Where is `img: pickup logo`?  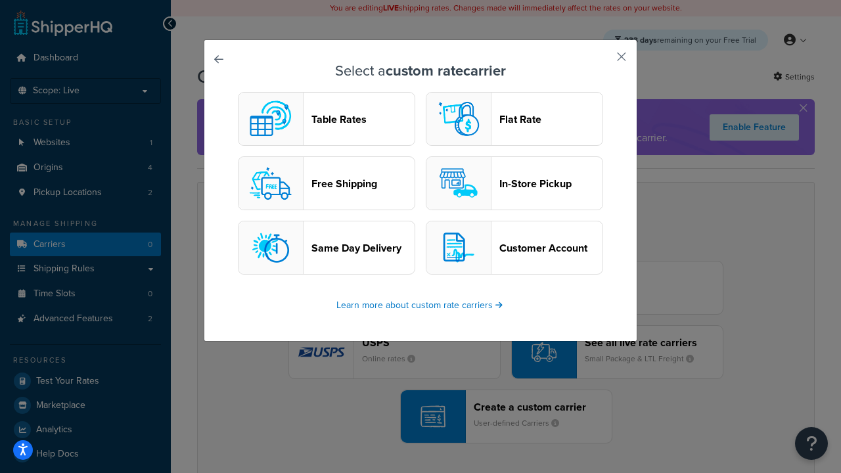 img: pickup logo is located at coordinates (459, 183).